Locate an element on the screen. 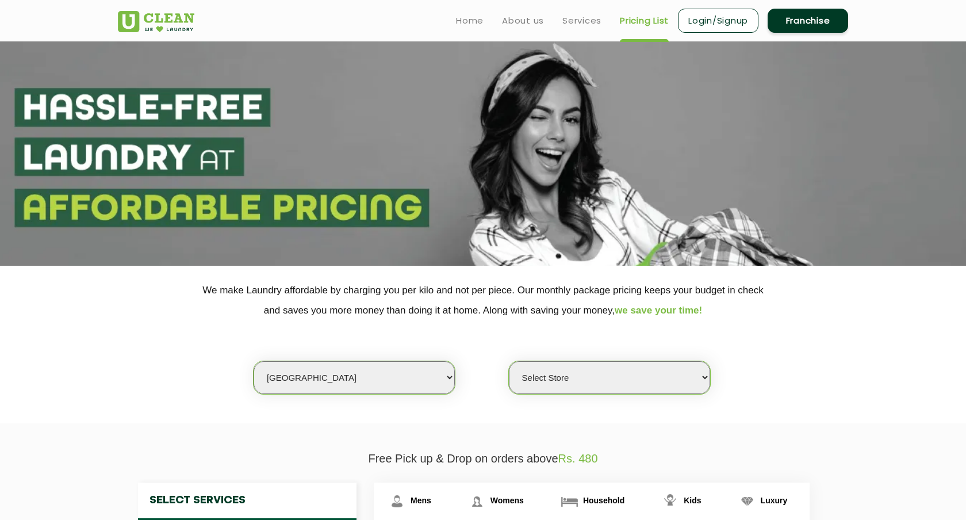 The width and height of the screenshot is (966, 520). a: Pricing List is located at coordinates (644, 21).